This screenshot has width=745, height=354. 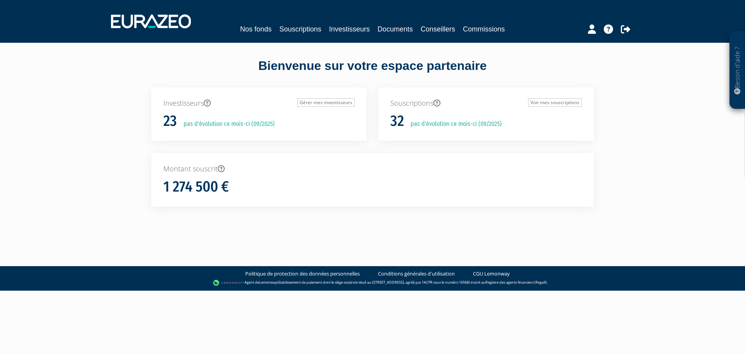 I want to click on a: Souscriptions, so click(x=300, y=29).